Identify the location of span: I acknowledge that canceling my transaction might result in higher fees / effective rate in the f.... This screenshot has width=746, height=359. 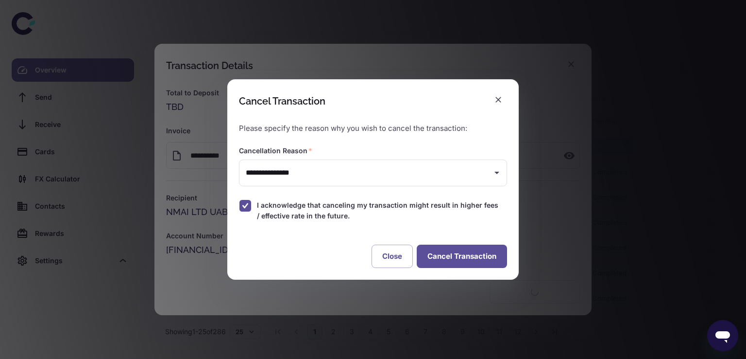
(378, 210).